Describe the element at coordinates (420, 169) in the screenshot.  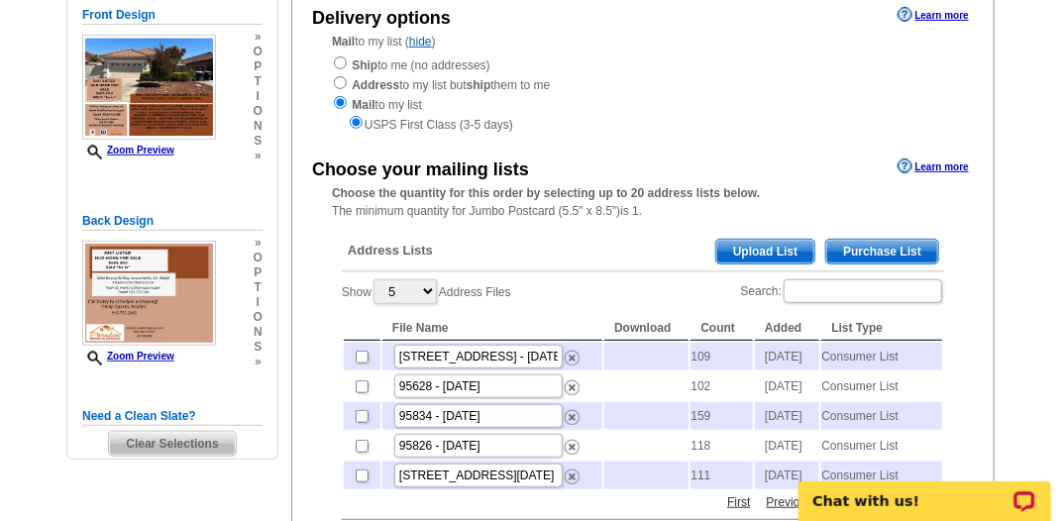
I see `div: Choose your mailing lists` at that location.